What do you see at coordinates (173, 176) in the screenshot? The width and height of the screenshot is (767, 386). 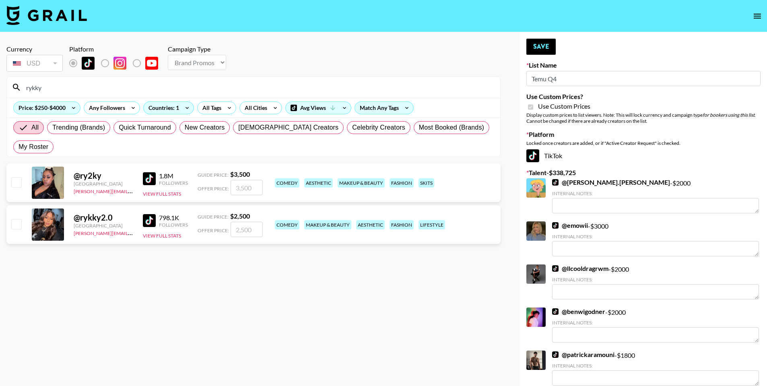 I see `div: 1.8M` at bounding box center [173, 176].